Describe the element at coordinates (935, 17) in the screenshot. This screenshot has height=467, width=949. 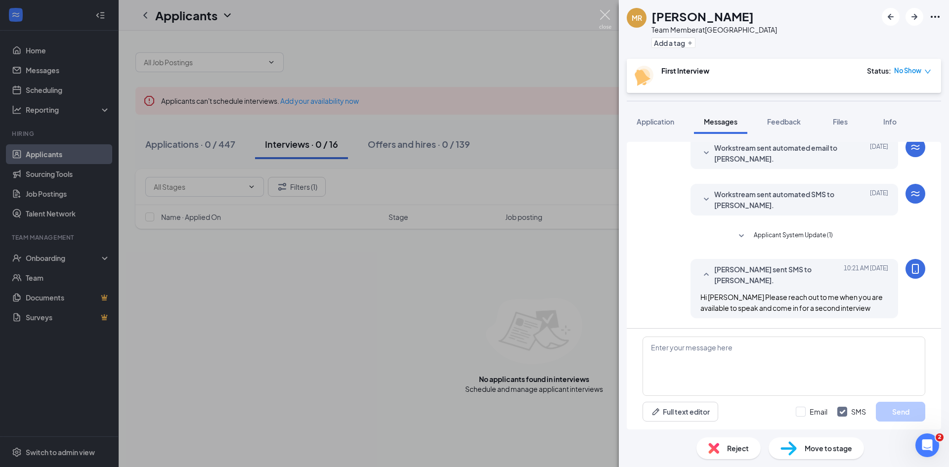
I see `svg: Ellipses` at that location.